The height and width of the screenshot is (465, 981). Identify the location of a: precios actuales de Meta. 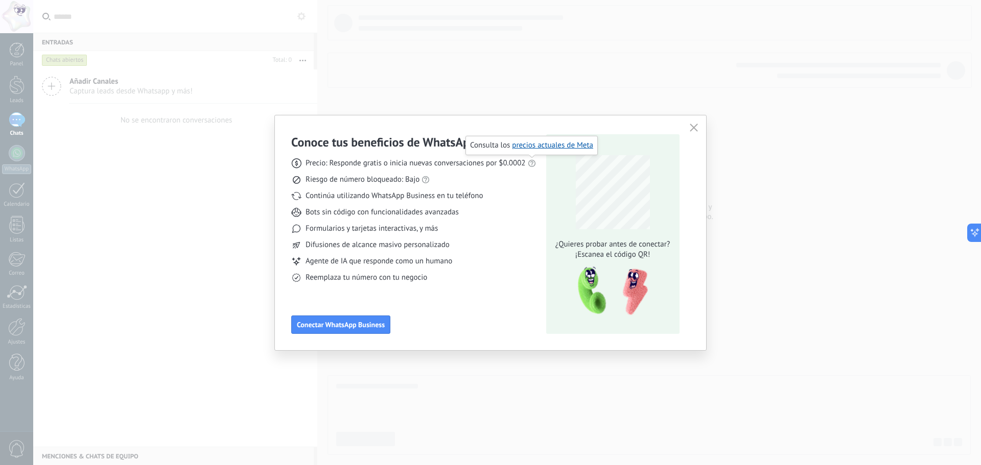
(552, 145).